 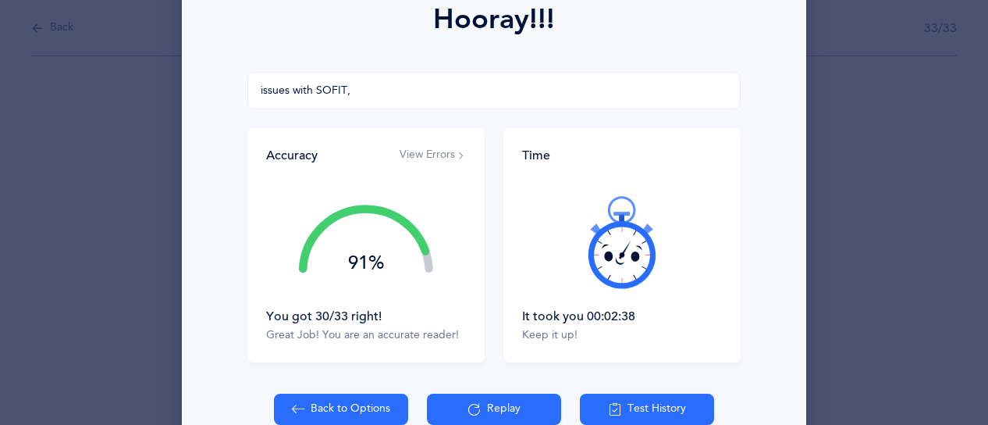 I want to click on button: Test History, so click(x=647, y=409).